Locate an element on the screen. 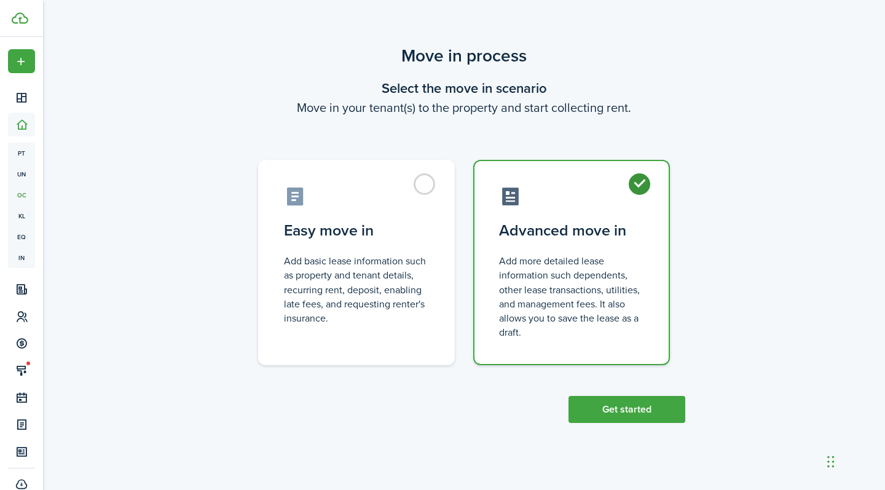 Image resolution: width=885 pixels, height=490 pixels. control-radio-card-title: Advanced move in is located at coordinates (572, 230).